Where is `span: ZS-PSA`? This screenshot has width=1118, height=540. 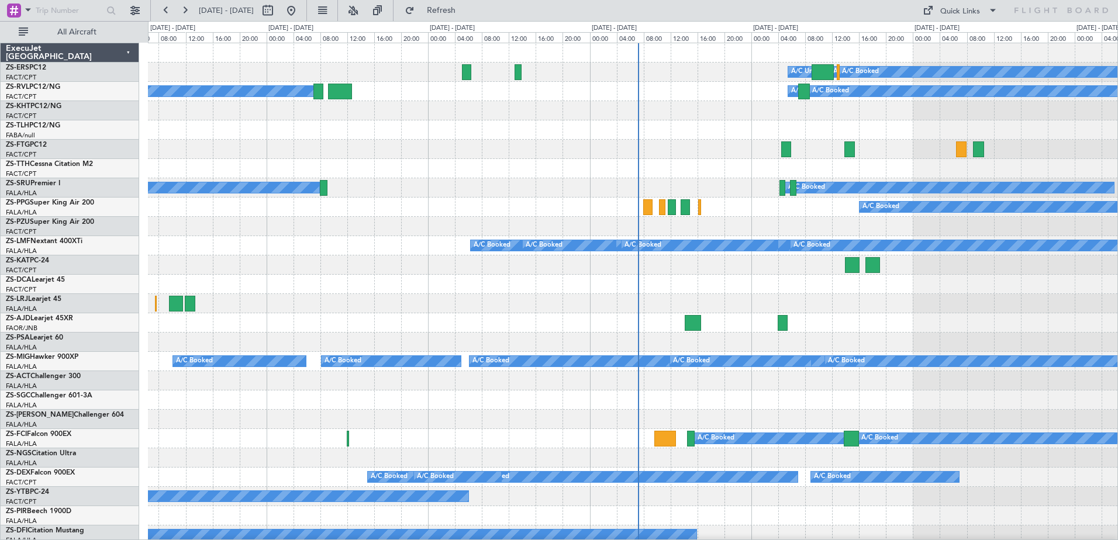
span: ZS-PSA is located at coordinates (18, 338).